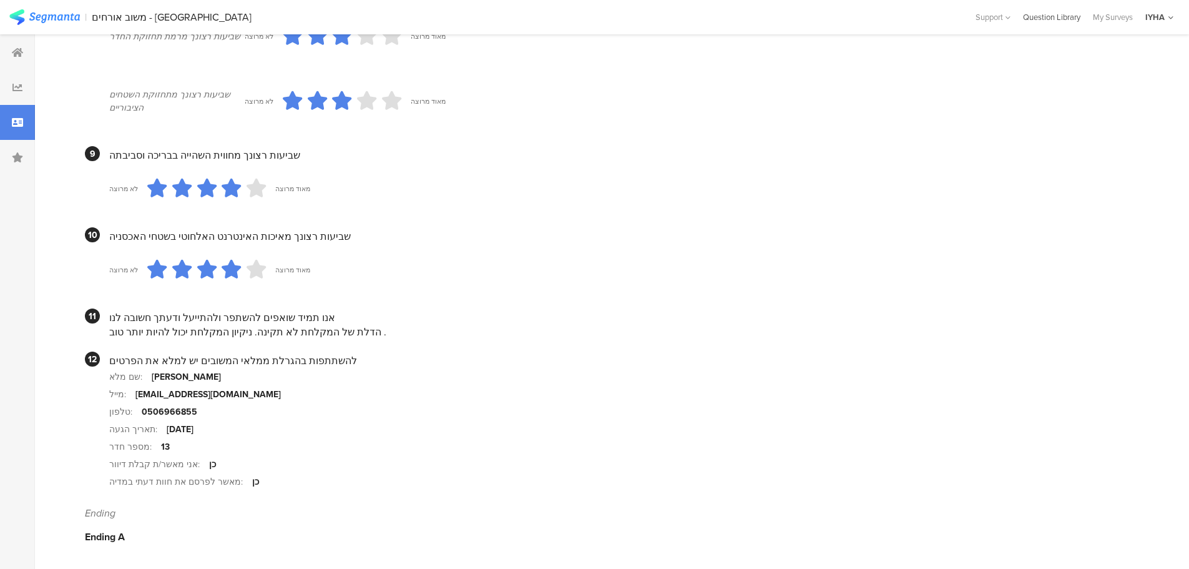 The image size is (1189, 569). Describe the element at coordinates (92, 154) in the screenshot. I see `div: 9` at that location.